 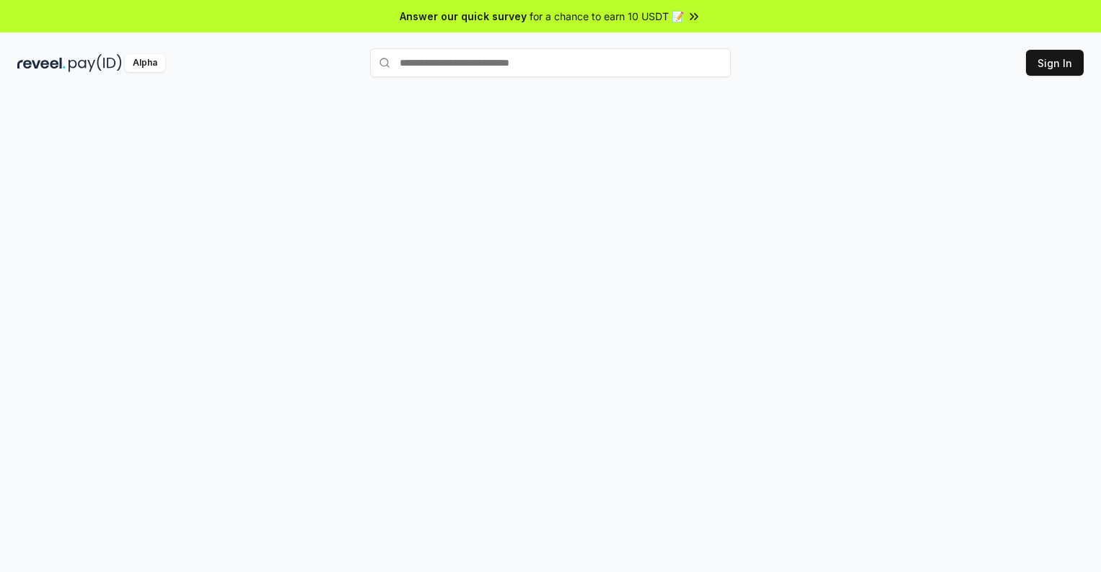 What do you see at coordinates (145, 63) in the screenshot?
I see `div: Alpha` at bounding box center [145, 63].